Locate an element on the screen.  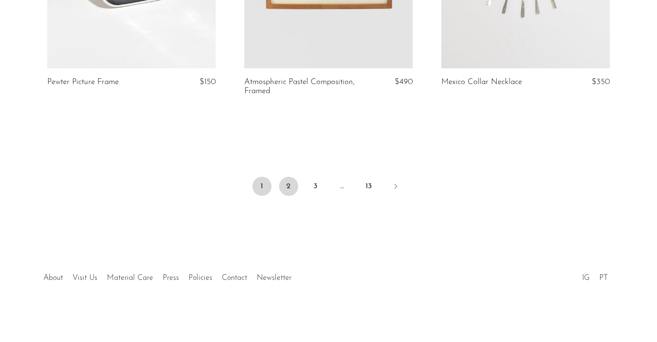
a: 2 is located at coordinates (289, 186).